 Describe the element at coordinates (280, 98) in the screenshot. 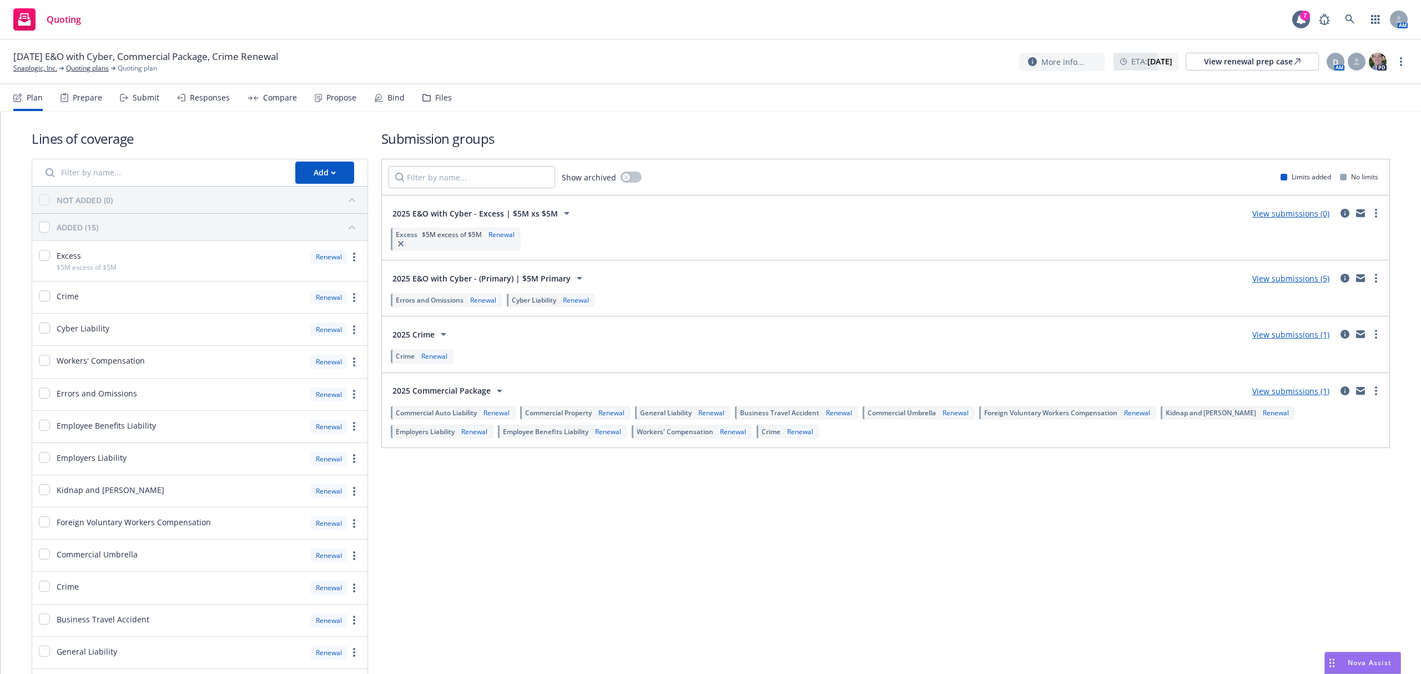

I see `div: Compare` at that location.